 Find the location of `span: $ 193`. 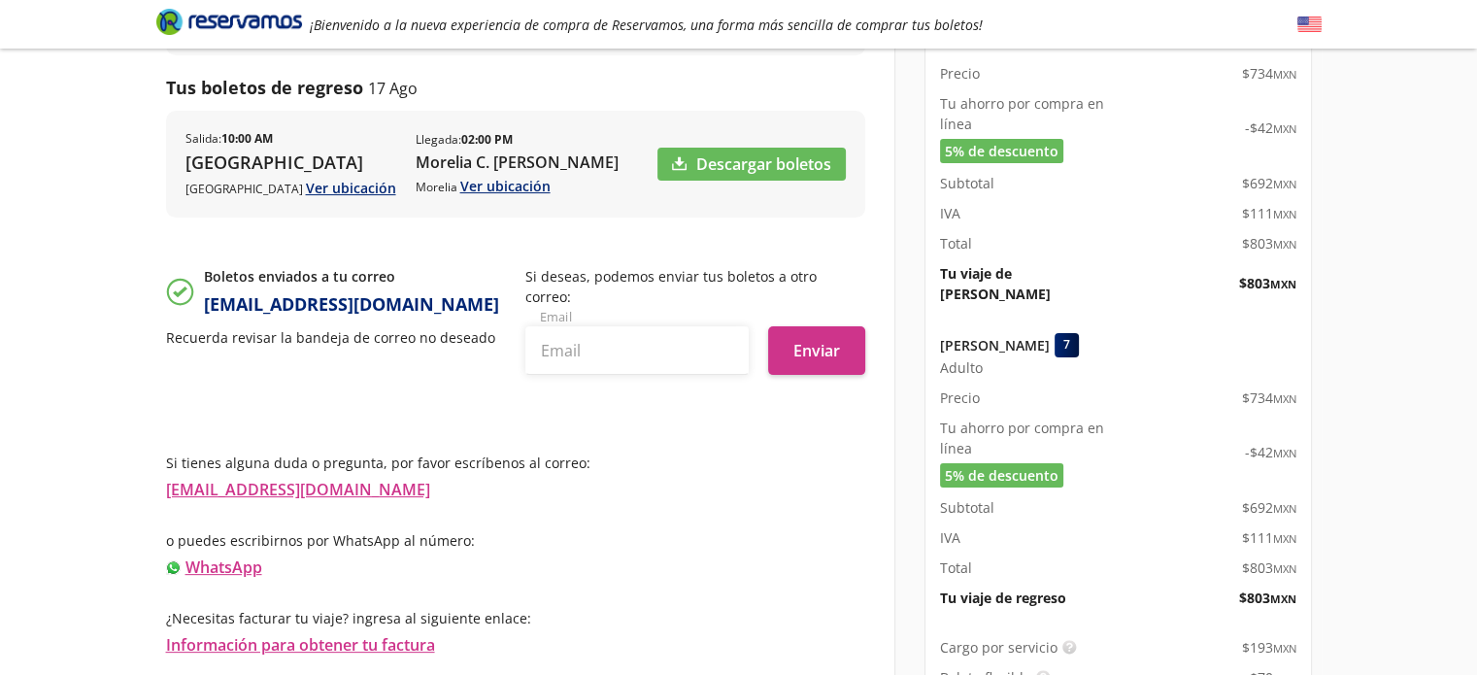

span: $ 193 is located at coordinates (1269, 647).